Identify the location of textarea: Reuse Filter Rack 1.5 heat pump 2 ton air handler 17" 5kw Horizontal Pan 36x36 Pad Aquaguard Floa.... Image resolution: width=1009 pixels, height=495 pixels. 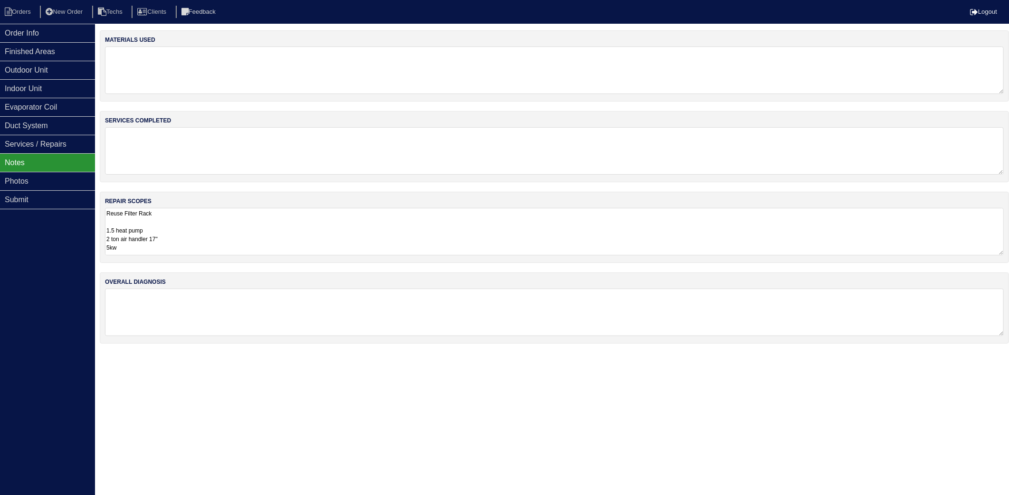
(554, 232).